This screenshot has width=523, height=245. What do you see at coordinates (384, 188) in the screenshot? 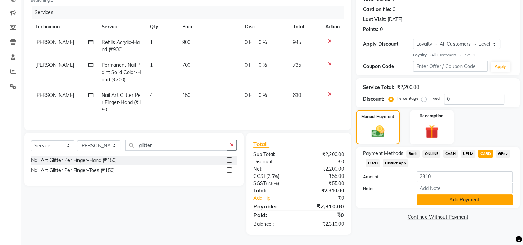
I see `label: Note:` at bounding box center [384, 188].